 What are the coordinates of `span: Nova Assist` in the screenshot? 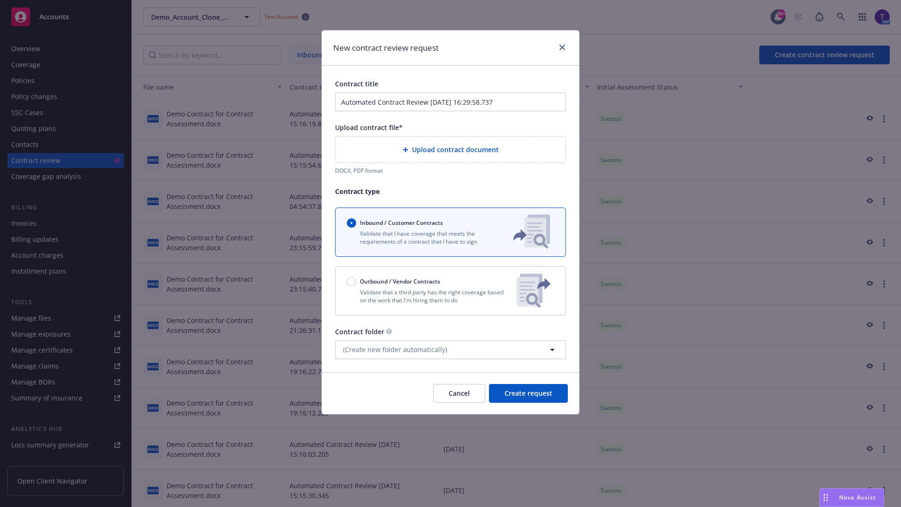 It's located at (857, 497).